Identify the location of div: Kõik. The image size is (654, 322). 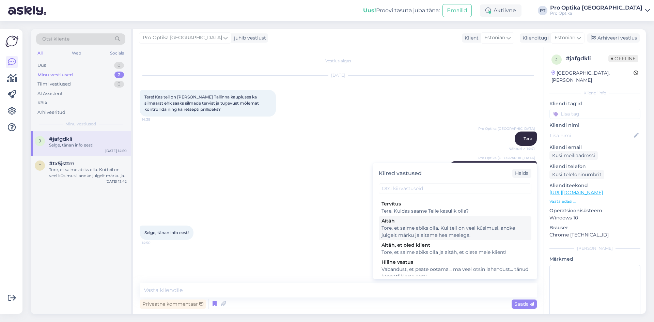
(42, 103).